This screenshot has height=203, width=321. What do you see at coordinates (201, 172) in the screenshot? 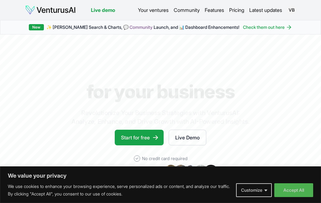
I see `img: Avatar 4` at bounding box center [201, 172].